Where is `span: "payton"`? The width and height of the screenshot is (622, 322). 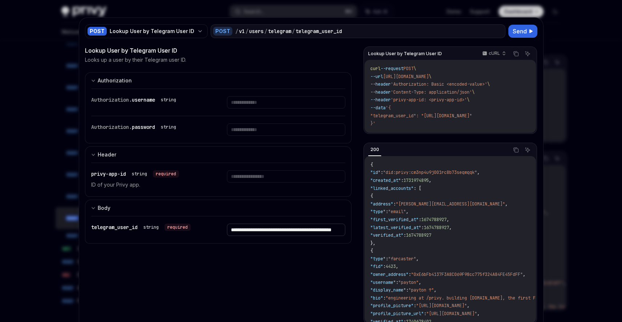 span: "payton" is located at coordinates (409, 283).